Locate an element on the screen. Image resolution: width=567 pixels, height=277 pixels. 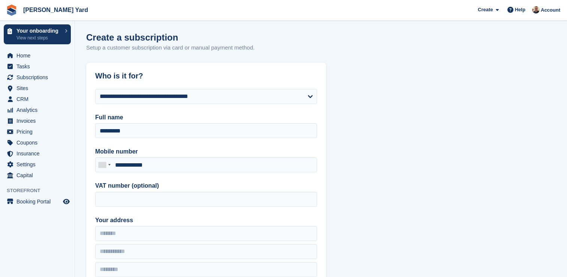
h1: Create a subscription is located at coordinates (132, 37).